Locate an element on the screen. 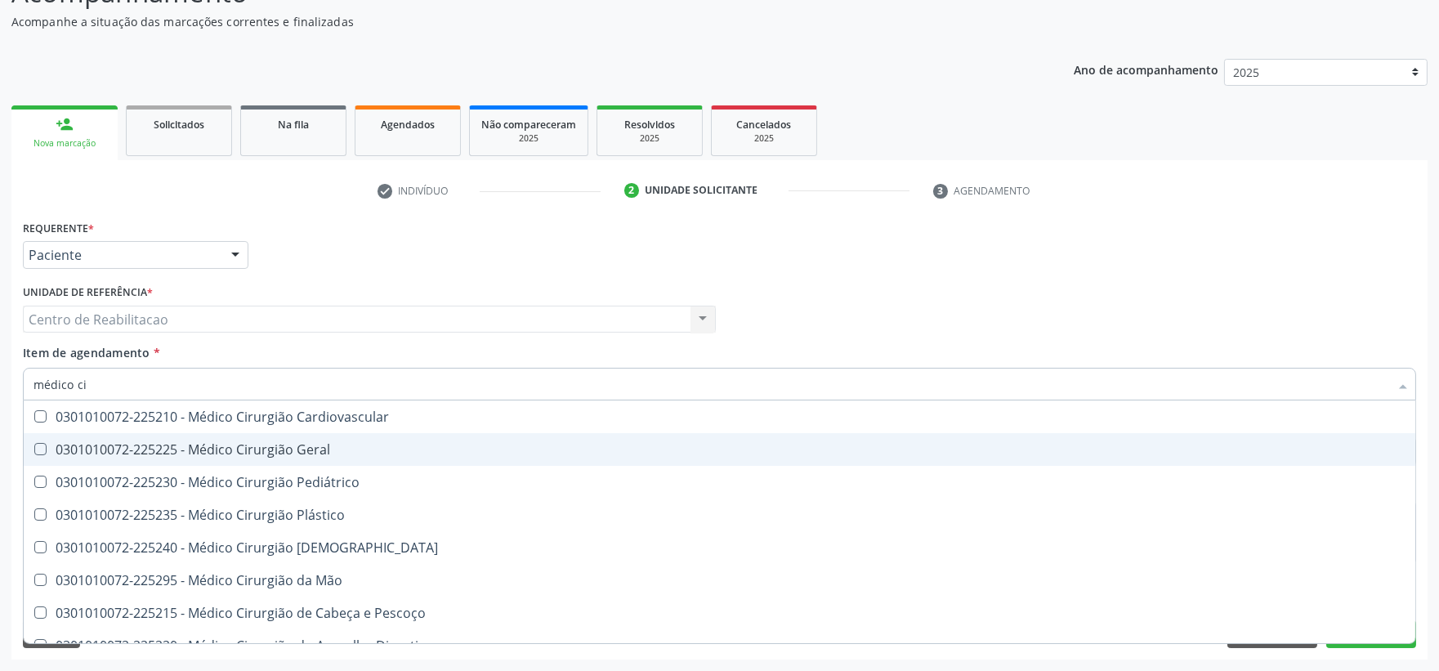 This screenshot has width=1439, height=671. span: Cancelados is located at coordinates (764, 124).